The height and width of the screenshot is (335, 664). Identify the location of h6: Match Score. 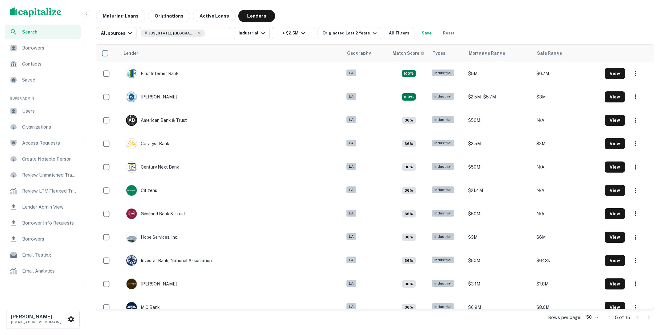
(408, 53).